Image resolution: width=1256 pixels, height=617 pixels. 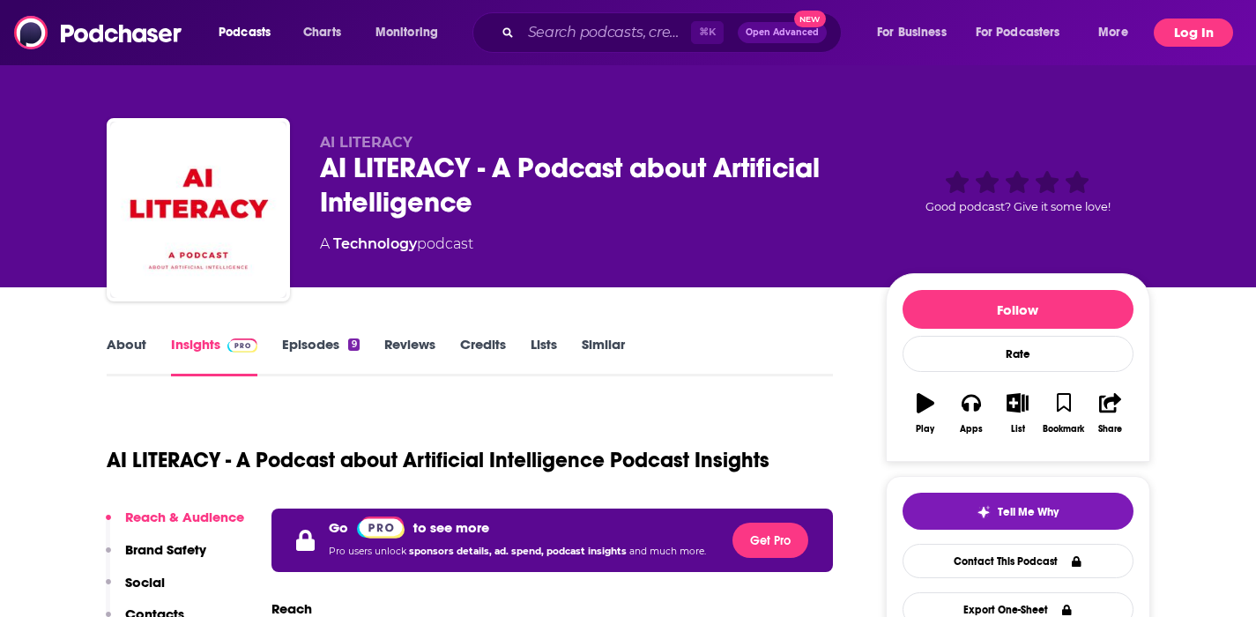 What do you see at coordinates (782, 33) in the screenshot?
I see `button: Open AdvancedNew` at bounding box center [782, 33].